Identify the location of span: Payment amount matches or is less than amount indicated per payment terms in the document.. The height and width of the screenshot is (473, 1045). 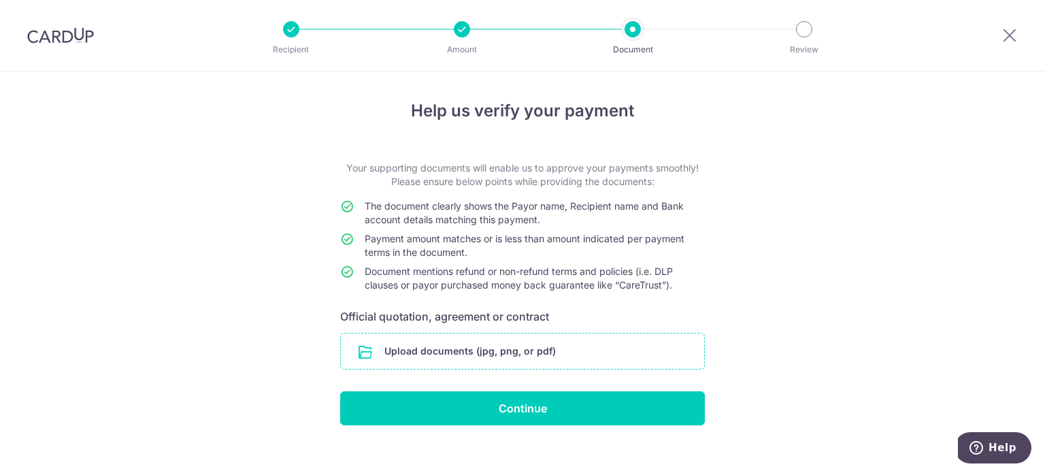
(524, 245).